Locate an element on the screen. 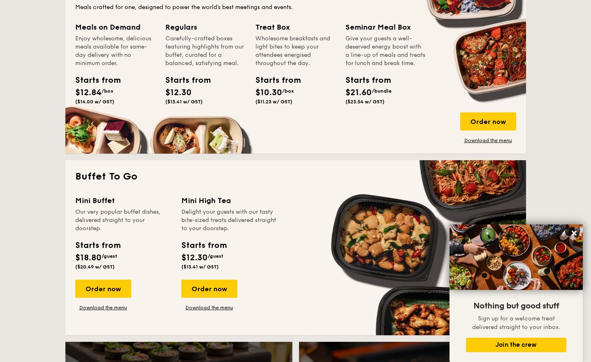 The image size is (591, 362). div: Delight your guests with our tasty bite-sized treats delivered straight to your doorstep. is located at coordinates (230, 220).